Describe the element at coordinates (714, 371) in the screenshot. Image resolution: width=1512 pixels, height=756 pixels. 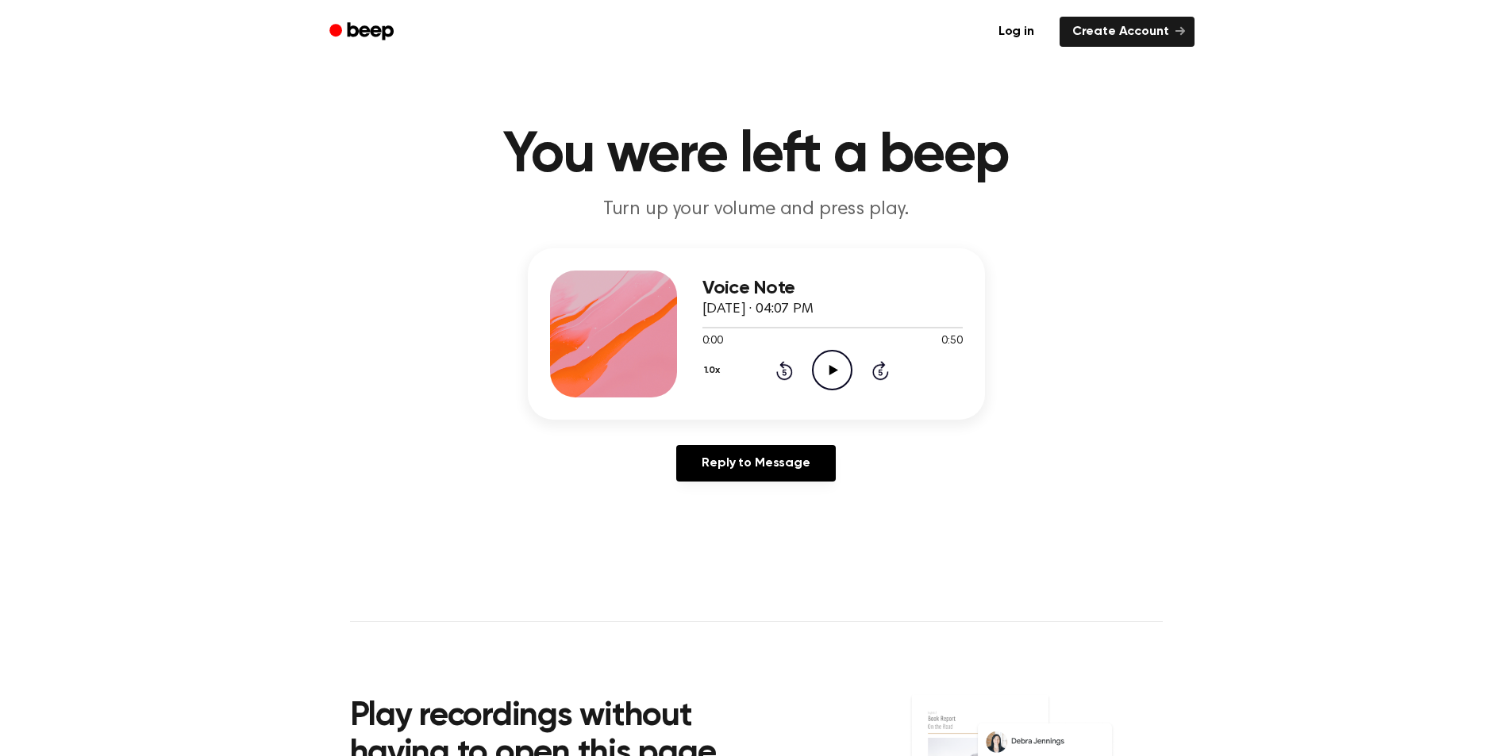
I see `button: 1.0x` at that location.